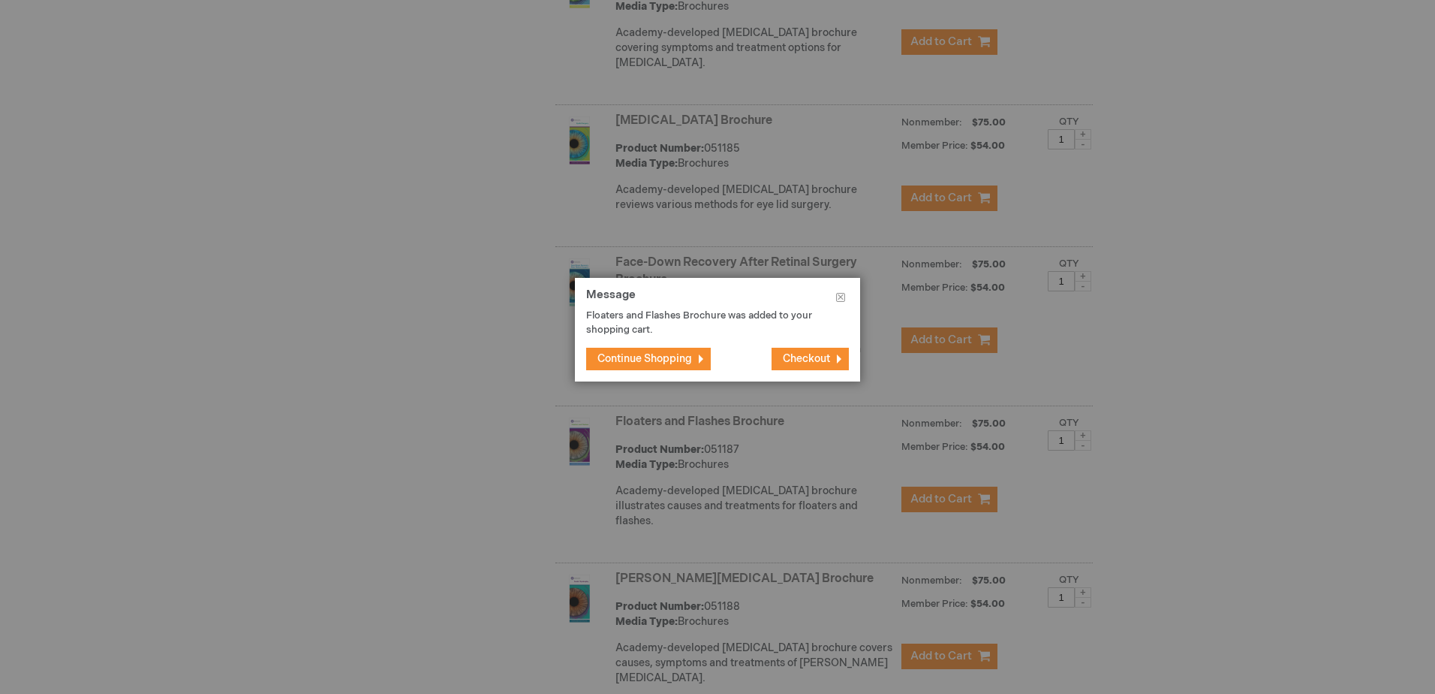 This screenshot has height=694, width=1435. I want to click on h1: Message, so click(718, 299).